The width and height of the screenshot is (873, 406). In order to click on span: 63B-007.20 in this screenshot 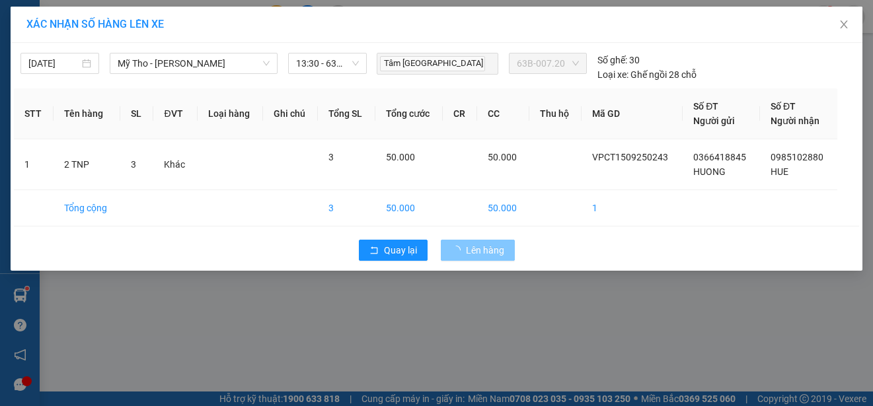, I will do `click(548, 63)`.